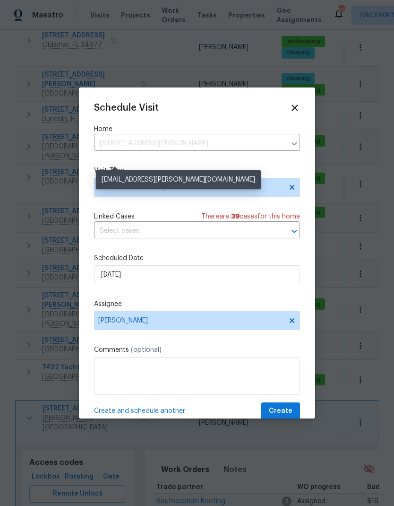 The width and height of the screenshot is (394, 506). I want to click on span: Linked Cases, so click(114, 217).